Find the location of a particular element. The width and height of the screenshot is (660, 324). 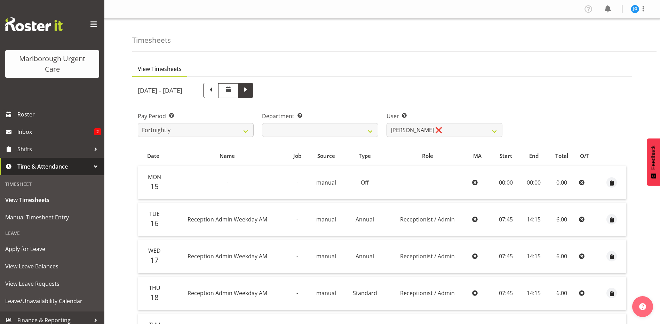

img: josephine-godinez11850.jpg is located at coordinates (635, 9).